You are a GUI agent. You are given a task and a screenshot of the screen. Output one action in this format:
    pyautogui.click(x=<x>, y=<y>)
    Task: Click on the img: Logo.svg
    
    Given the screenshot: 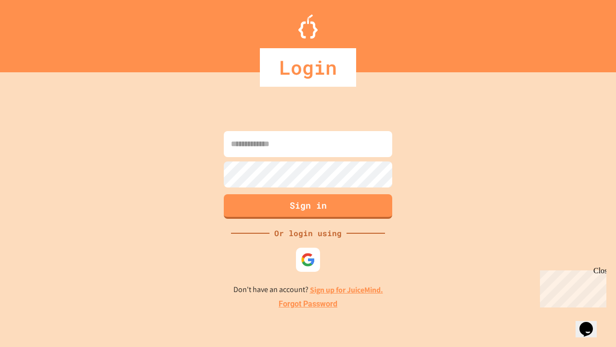 What is the action you would take?
    pyautogui.click(x=308, y=26)
    